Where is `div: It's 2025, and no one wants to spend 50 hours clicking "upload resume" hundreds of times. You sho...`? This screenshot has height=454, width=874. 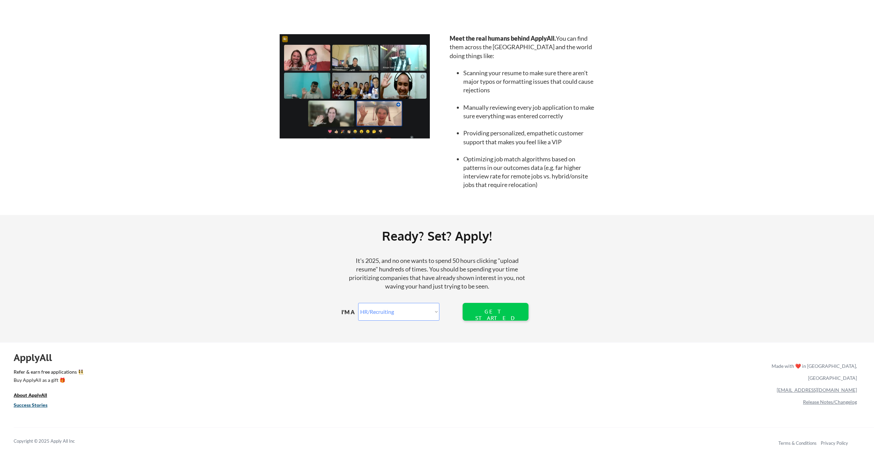
div: It's 2025, and no one wants to spend 50 hours clicking "upload resume" hundreds of times. You sho... is located at coordinates (437, 273).